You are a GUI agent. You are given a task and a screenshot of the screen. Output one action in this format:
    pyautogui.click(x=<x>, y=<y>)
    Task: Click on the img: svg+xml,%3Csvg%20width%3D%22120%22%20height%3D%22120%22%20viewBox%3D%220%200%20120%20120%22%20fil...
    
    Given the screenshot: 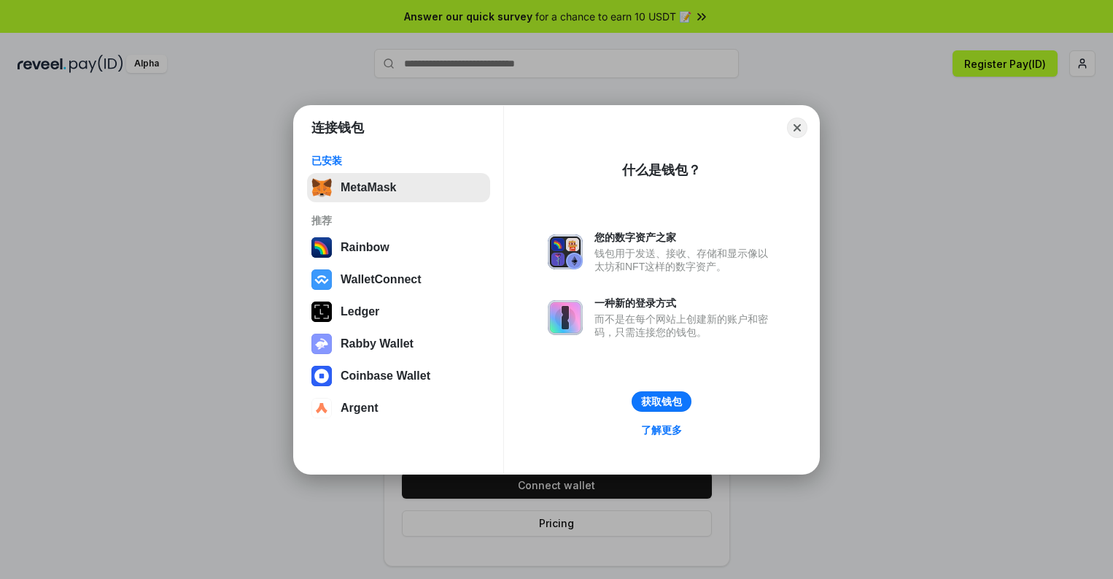 What is the action you would take?
    pyautogui.click(x=322, y=247)
    